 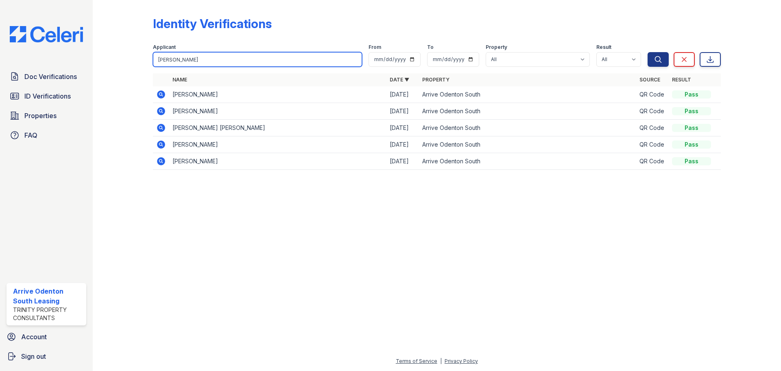 I want to click on a: Account, so click(x=46, y=337).